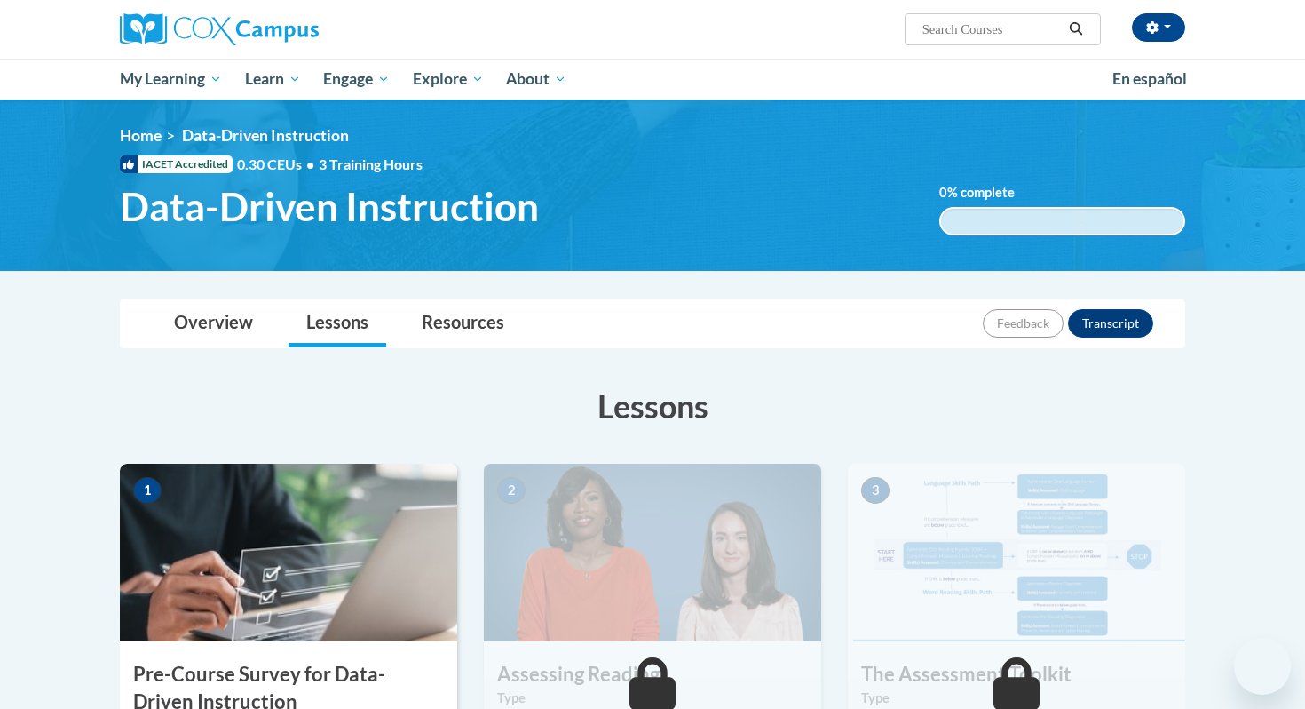 The width and height of the screenshot is (1305, 709). What do you see at coordinates (653, 674) in the screenshot?
I see `h3: Assessing Reading` at bounding box center [653, 674].